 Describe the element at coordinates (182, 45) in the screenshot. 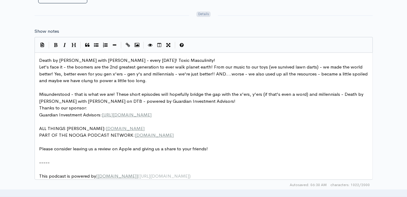

I see `button: Markdown Guide` at that location.